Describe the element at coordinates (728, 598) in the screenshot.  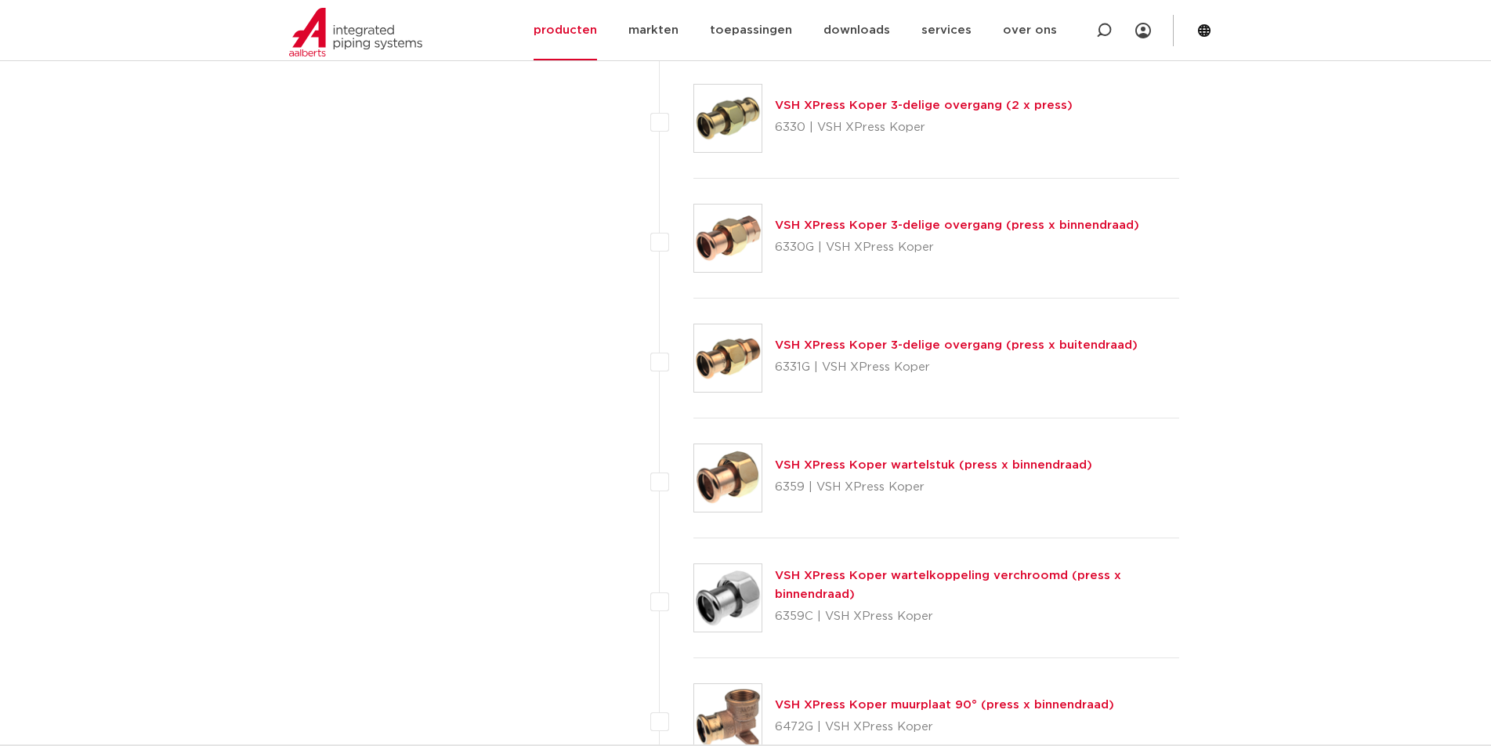
I see `img: Thumbnail for VSH XPress Koper wartelkoppeling verchroomd (press x binnendraad)` at that location.